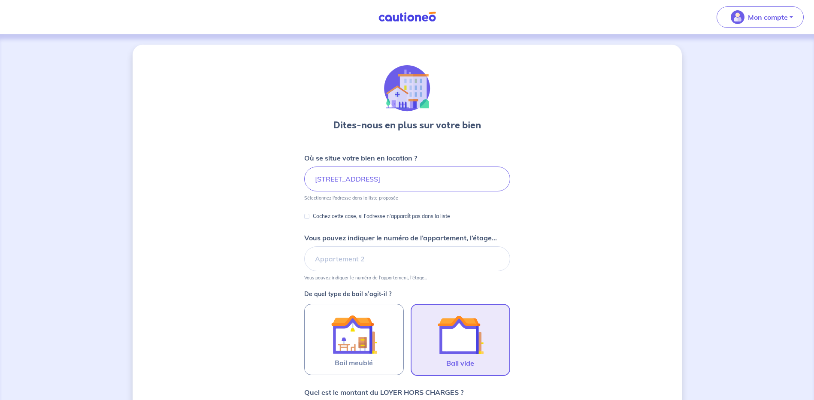  Describe the element at coordinates (360, 158) in the screenshot. I see `p: Où se situe votre bien en location ?` at that location.